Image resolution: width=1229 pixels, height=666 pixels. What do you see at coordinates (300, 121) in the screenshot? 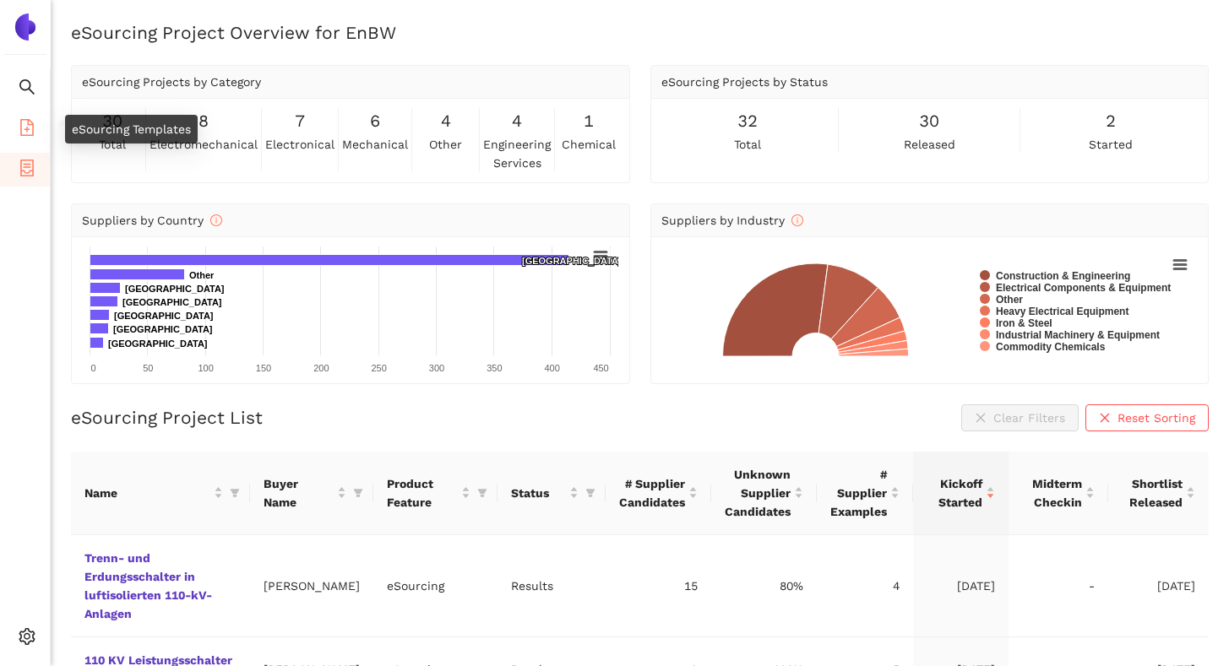
I see `span: 7` at bounding box center [300, 121].